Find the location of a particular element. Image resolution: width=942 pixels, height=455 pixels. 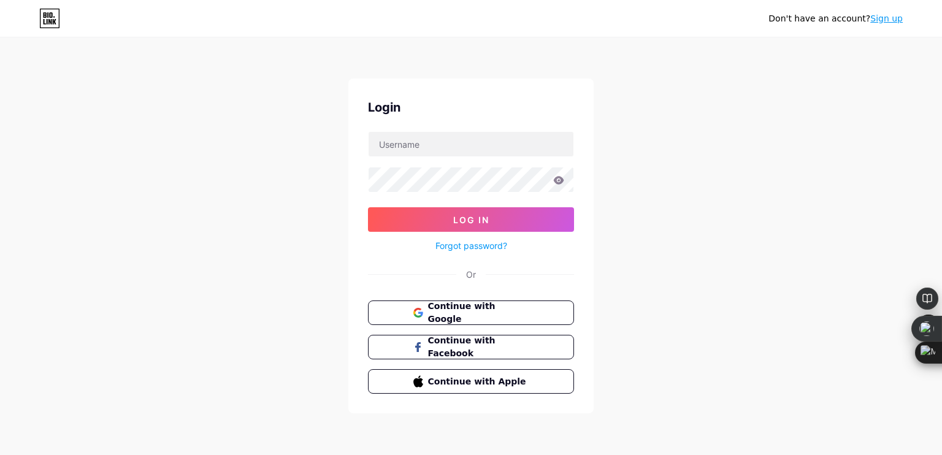

a: Sign up is located at coordinates (887, 18).